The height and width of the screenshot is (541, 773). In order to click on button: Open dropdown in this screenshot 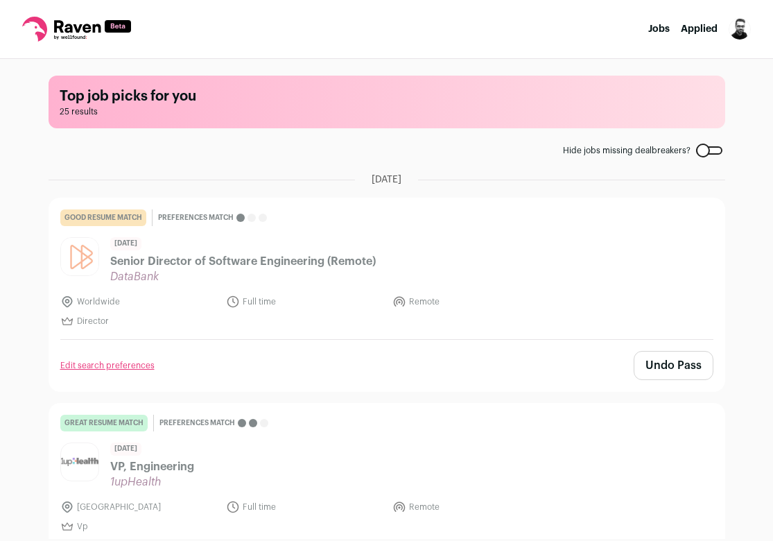, I will do `click(740, 29)`.